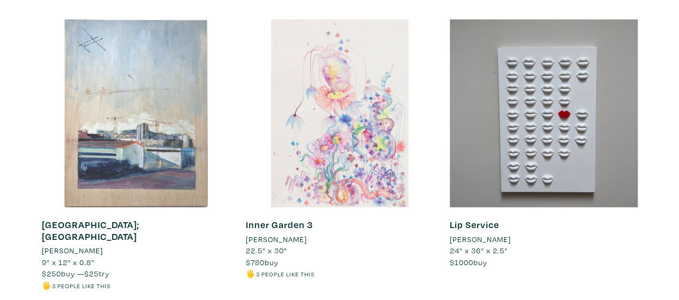 Image resolution: width=679 pixels, height=300 pixels. I want to click on span: 22.5" x 30", so click(266, 250).